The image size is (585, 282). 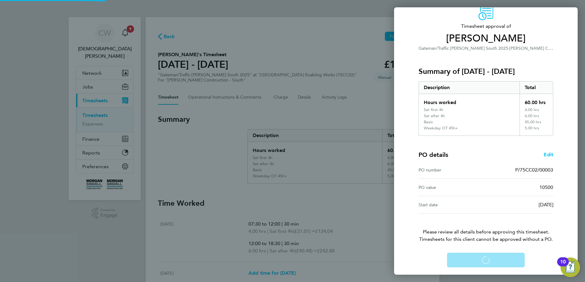 I want to click on div: Weekday OT 45h+, so click(x=441, y=128).